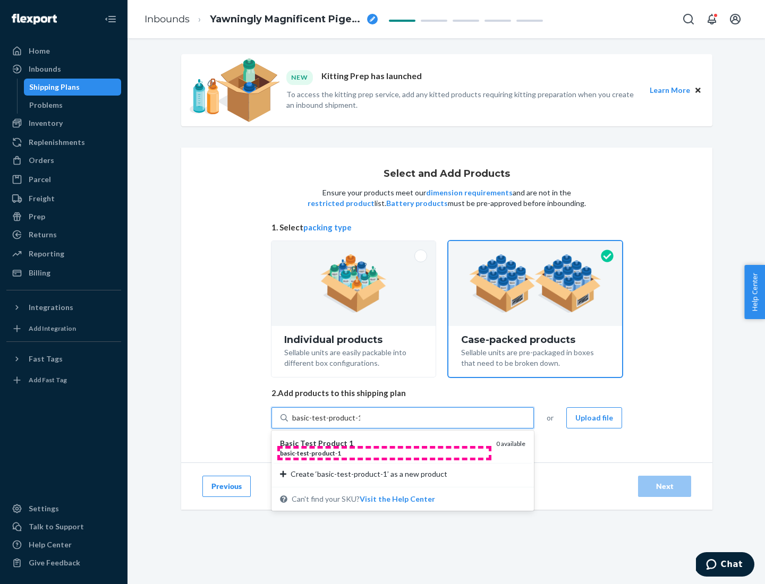 This screenshot has height=584, width=765. I want to click on div: Inventory, so click(46, 123).